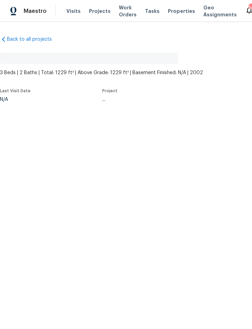  What do you see at coordinates (35, 11) in the screenshot?
I see `span: Maestro` at bounding box center [35, 11].